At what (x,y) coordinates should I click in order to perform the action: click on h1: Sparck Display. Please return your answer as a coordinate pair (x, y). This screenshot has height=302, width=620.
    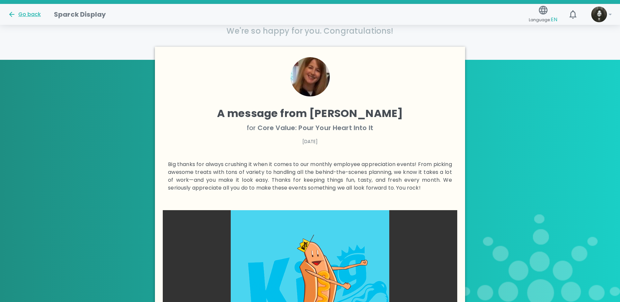
    Looking at the image, I should click on (80, 14).